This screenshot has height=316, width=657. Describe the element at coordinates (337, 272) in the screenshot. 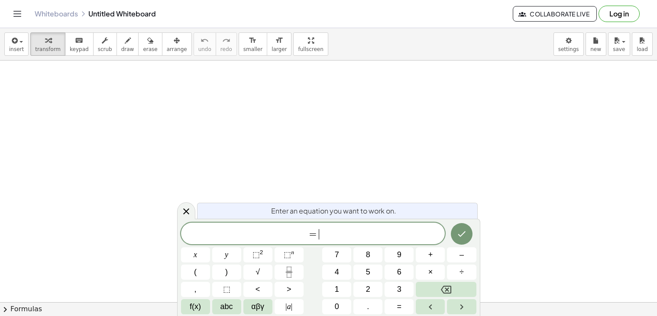

I see `span: 4` at that location.